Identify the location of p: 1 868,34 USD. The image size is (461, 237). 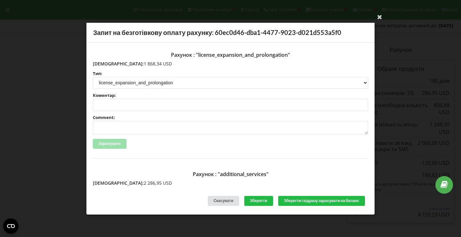
(231, 63).